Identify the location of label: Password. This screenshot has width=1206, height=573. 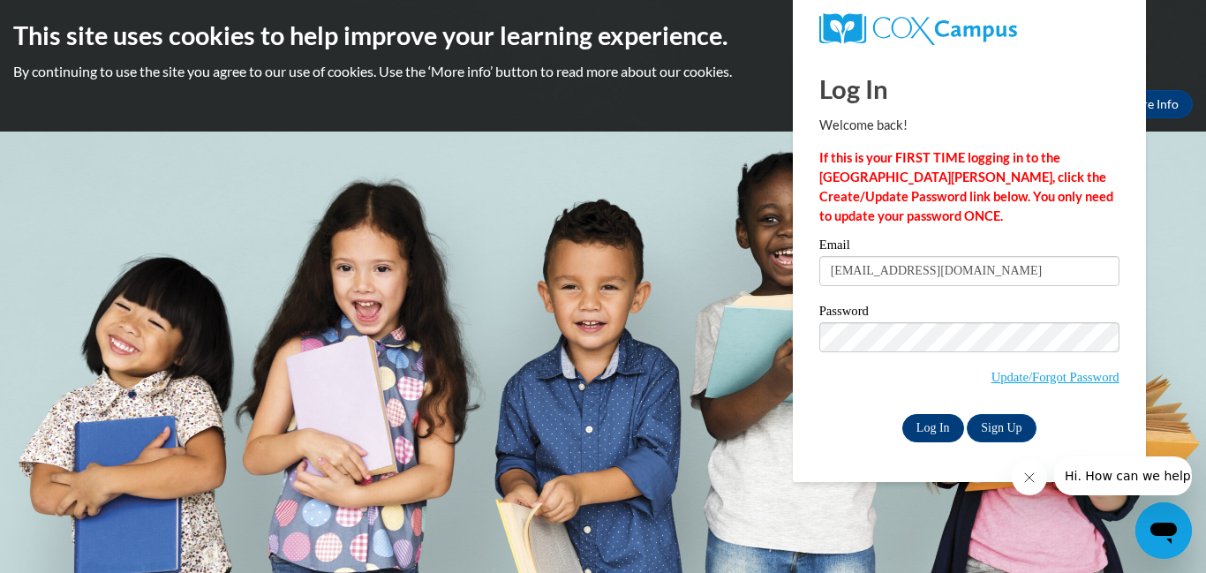
(970, 313).